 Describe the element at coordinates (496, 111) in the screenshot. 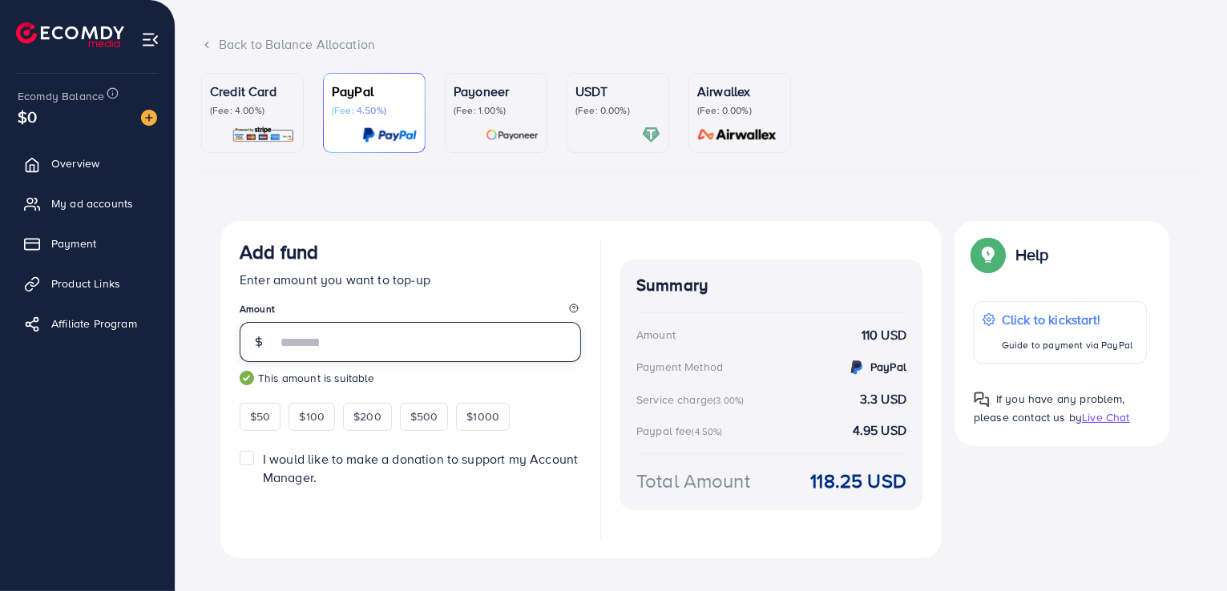

I see `p: (Fee: 1.00%)` at that location.